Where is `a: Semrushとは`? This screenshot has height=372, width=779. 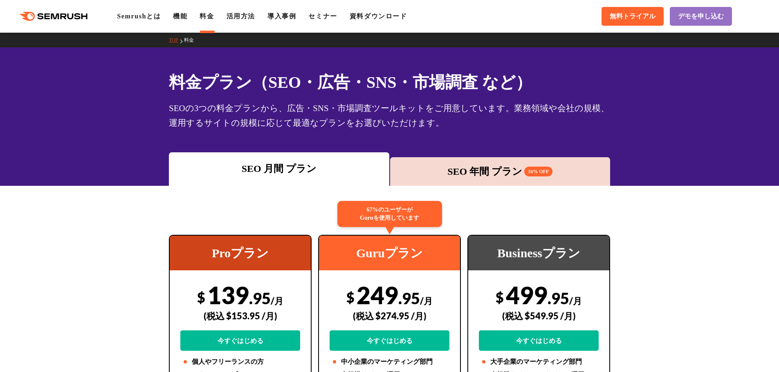 a: Semrushとは is located at coordinates (139, 16).